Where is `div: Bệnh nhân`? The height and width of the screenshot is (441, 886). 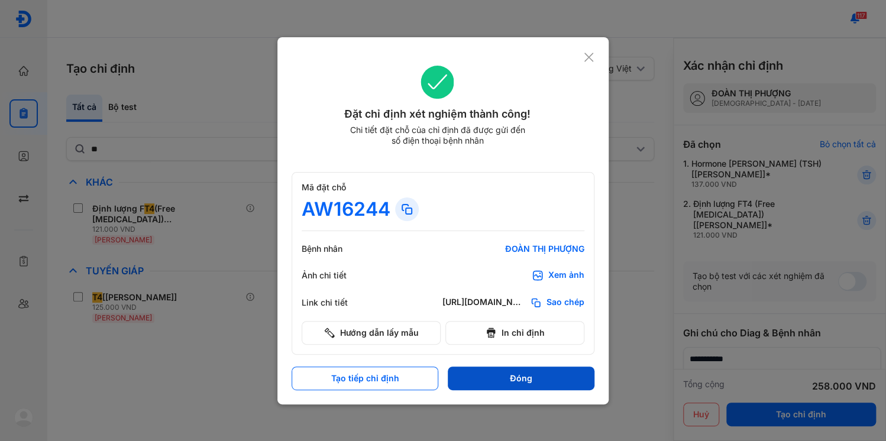 div: Bệnh nhân is located at coordinates (337, 249).